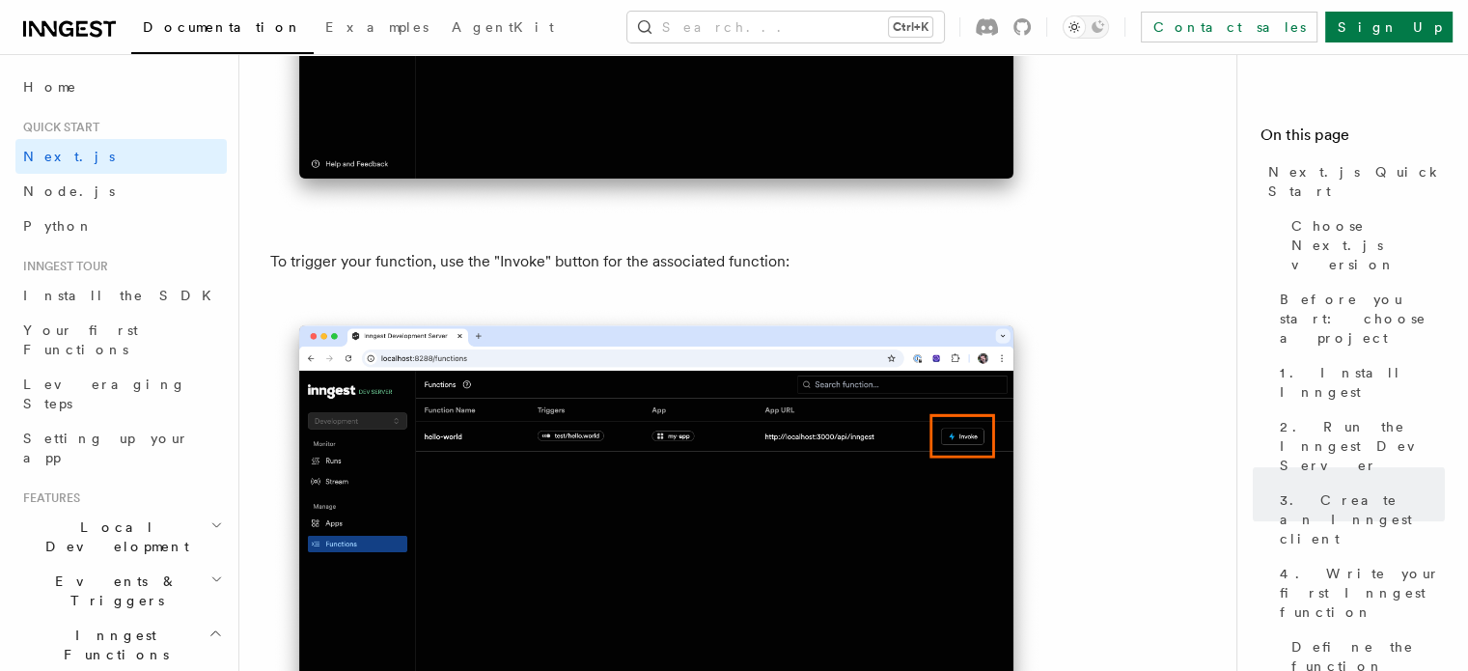 The width and height of the screenshot is (1468, 671). Describe the element at coordinates (47, 498) in the screenshot. I see `span: Features` at that location.